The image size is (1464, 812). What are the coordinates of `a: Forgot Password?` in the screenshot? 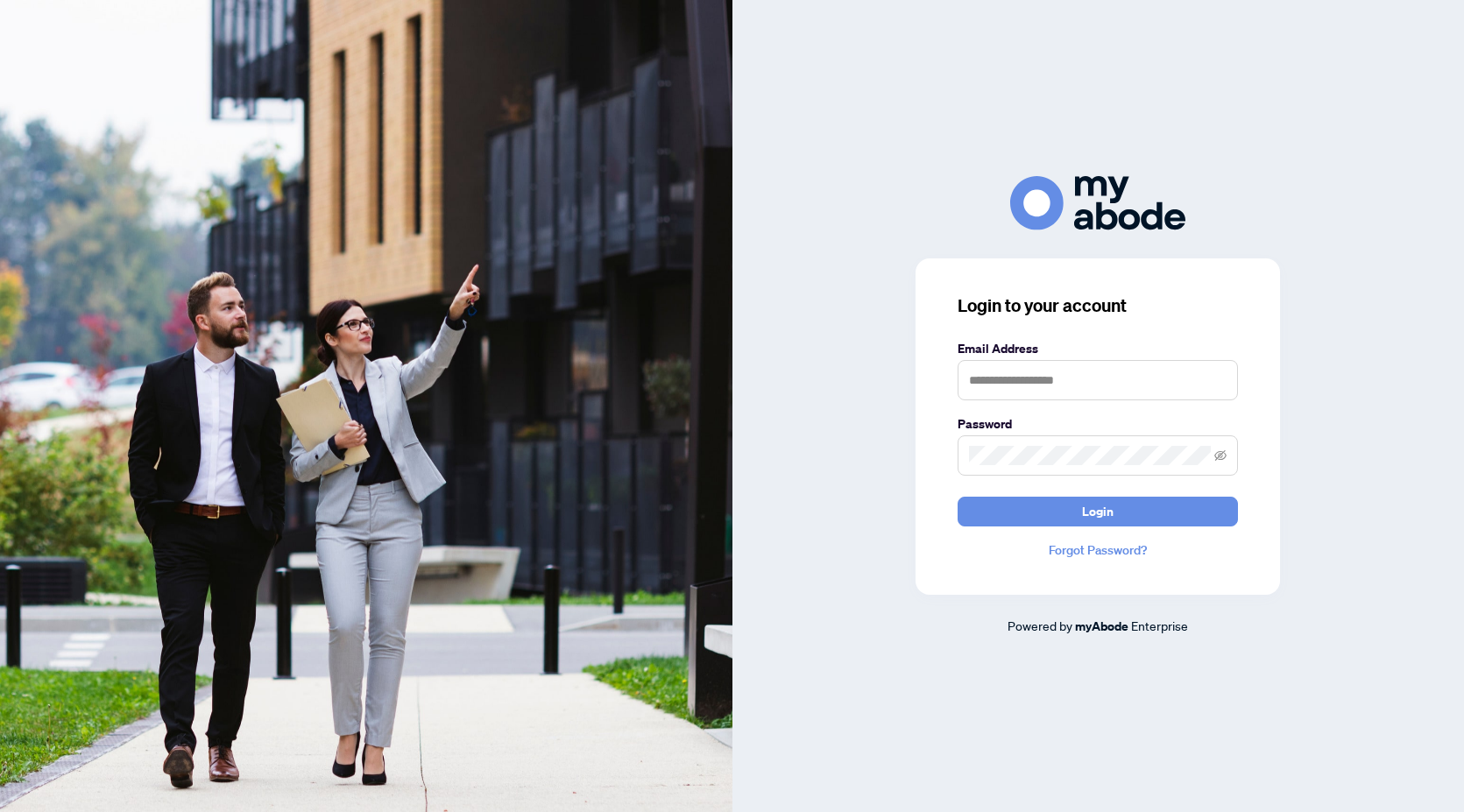 It's located at (1098, 550).